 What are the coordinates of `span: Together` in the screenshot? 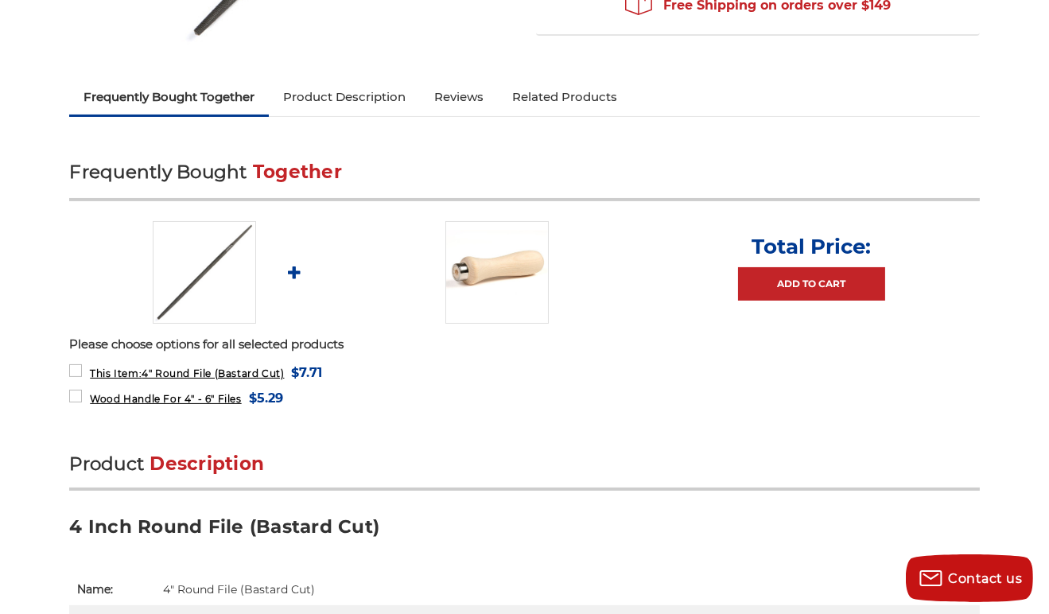 It's located at (298, 172).